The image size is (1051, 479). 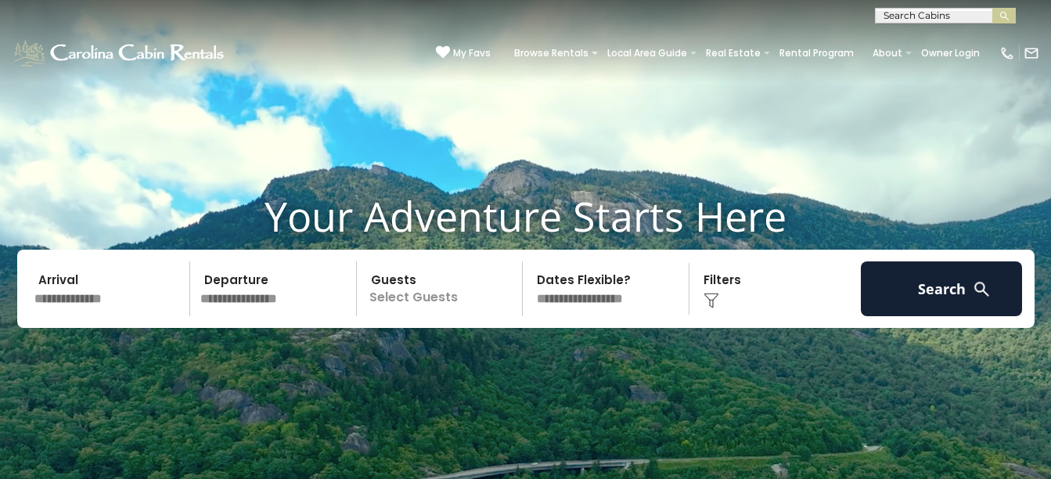 I want to click on a: Real Estate, so click(x=733, y=53).